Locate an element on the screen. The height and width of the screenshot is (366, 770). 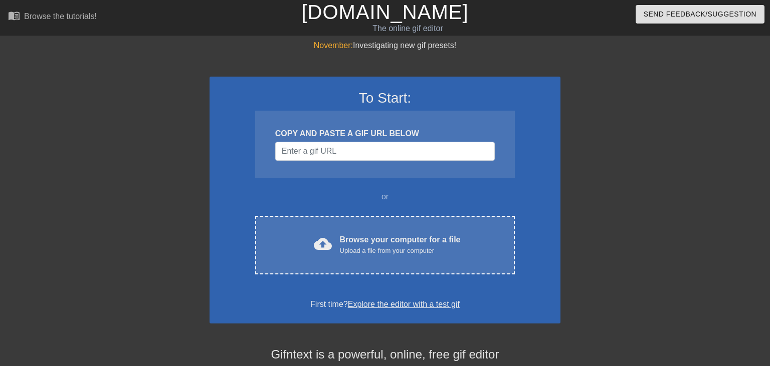
div: First time? is located at coordinates (385, 305).